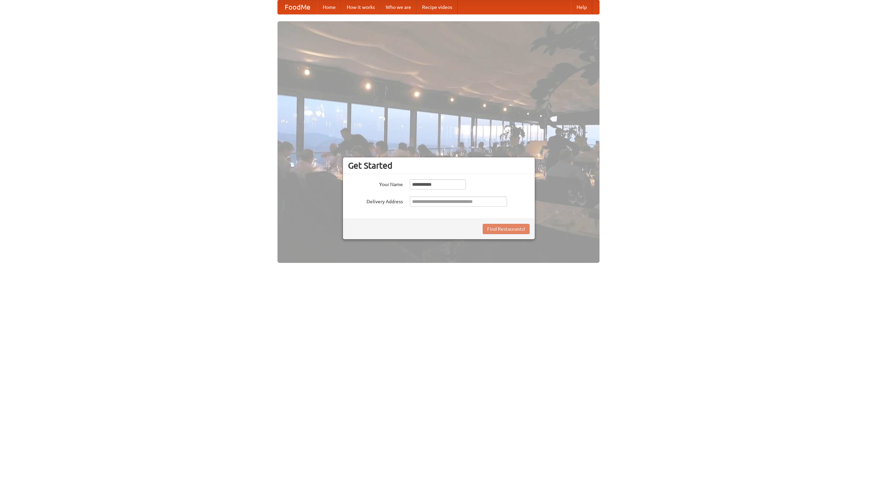 The width and height of the screenshot is (877, 485). I want to click on a: FoodMe, so click(298, 7).